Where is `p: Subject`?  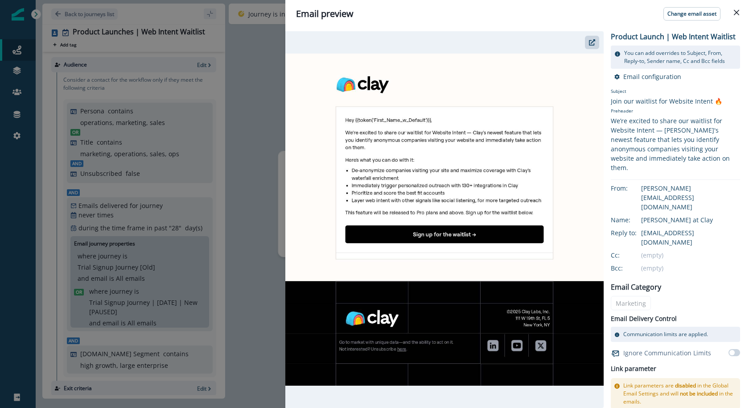
p: Subject is located at coordinates (676, 92).